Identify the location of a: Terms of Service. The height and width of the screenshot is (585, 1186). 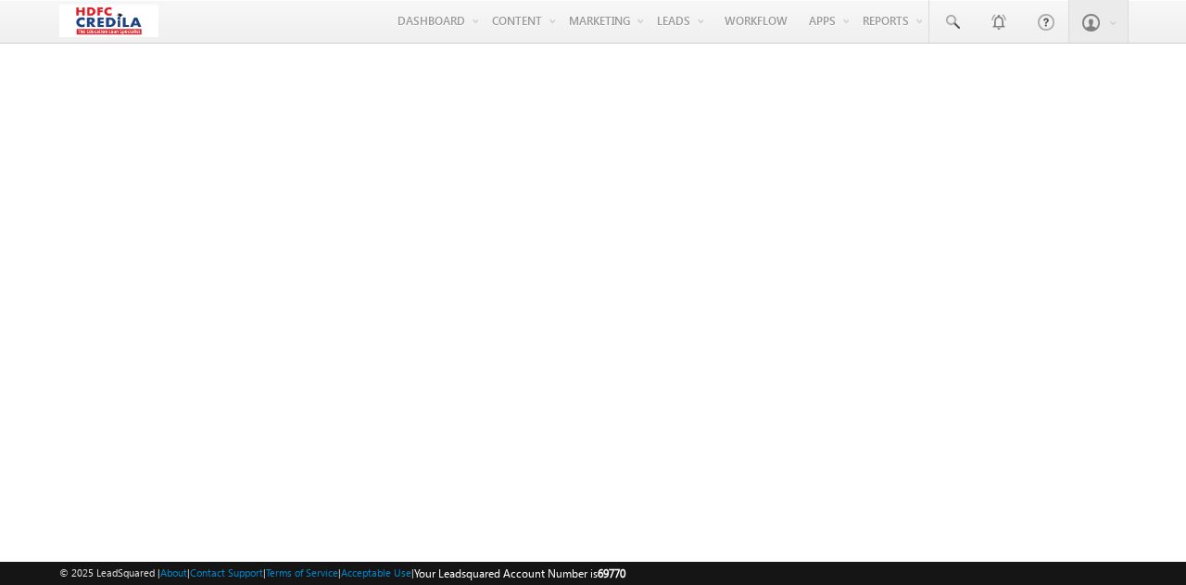
(302, 572).